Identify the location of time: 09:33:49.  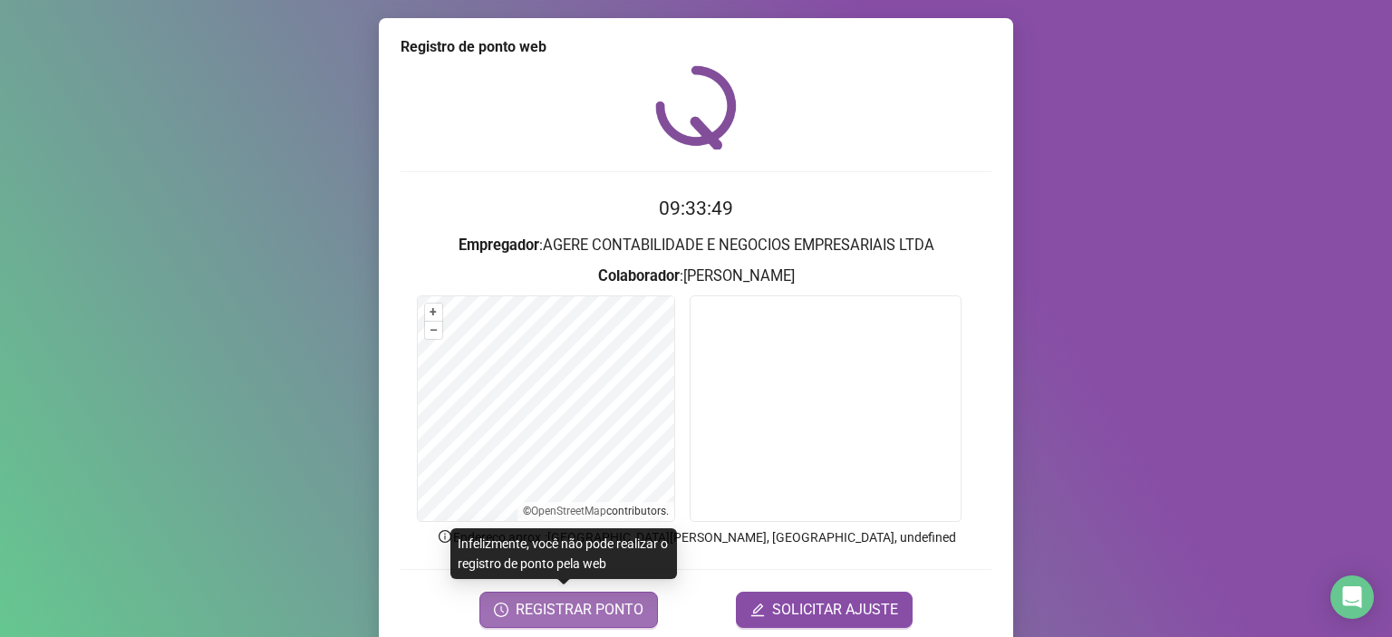
(696, 208).